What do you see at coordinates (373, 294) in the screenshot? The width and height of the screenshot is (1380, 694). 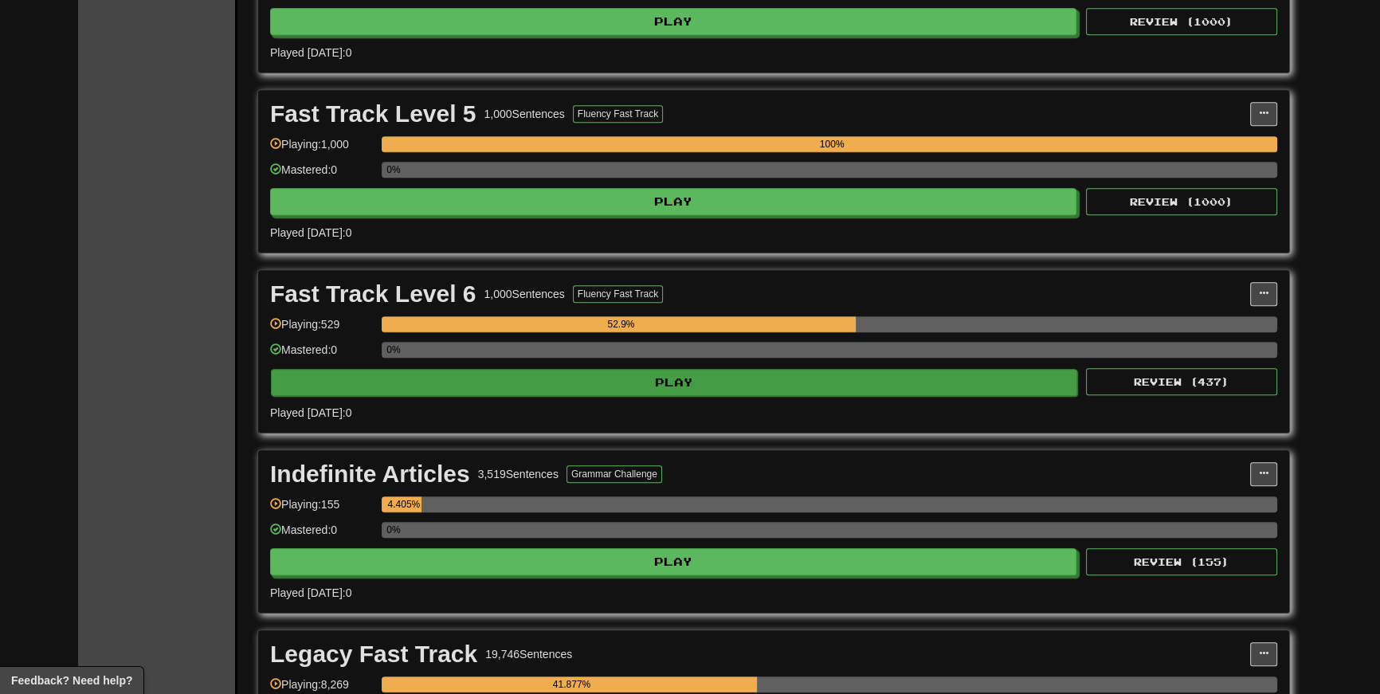 I see `div: Fast Track Level 6` at bounding box center [373, 294].